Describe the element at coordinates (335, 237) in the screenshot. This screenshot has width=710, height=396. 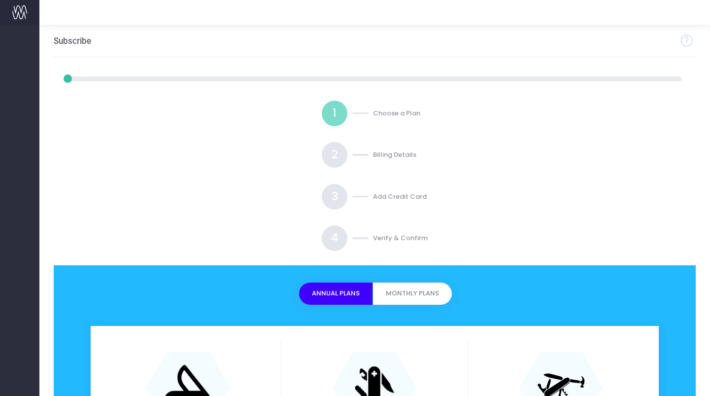
I see `span: 4` at that location.